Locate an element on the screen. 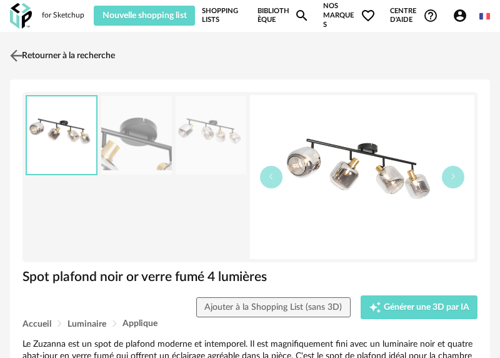  span: Nos marques is located at coordinates (350, 16).